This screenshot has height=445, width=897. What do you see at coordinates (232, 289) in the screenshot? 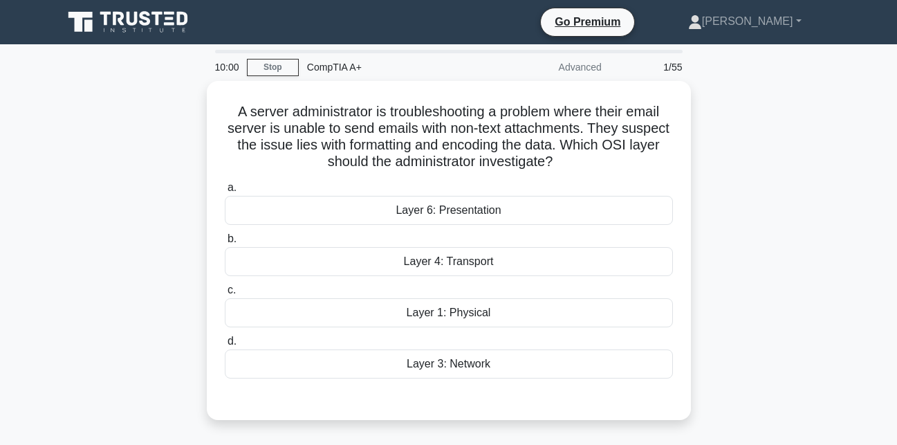
I see `span: c.` at bounding box center [232, 289].